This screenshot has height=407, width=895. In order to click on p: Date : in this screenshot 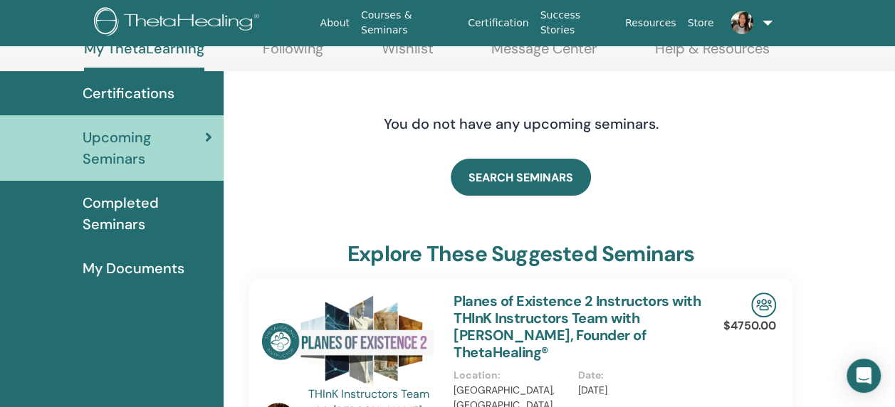, I will do `click(636, 375)`.